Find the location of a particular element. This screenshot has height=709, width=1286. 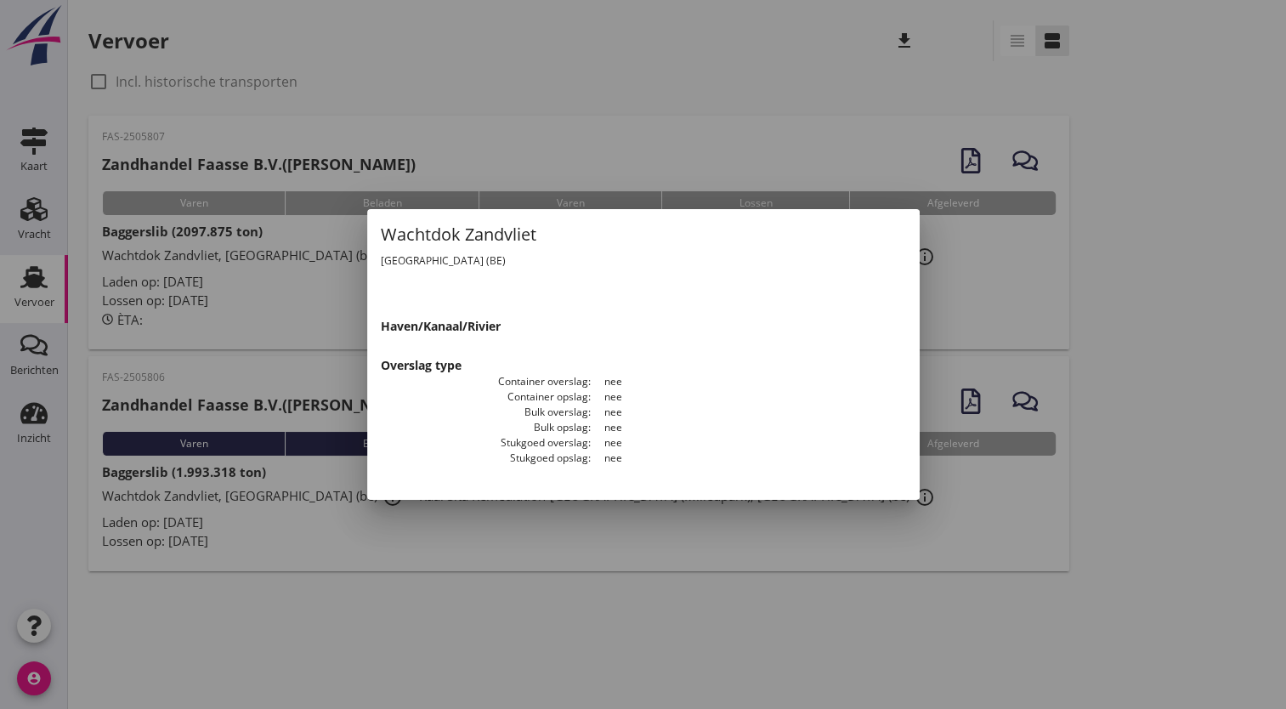

h3: Overslag type is located at coordinates (643, 365).